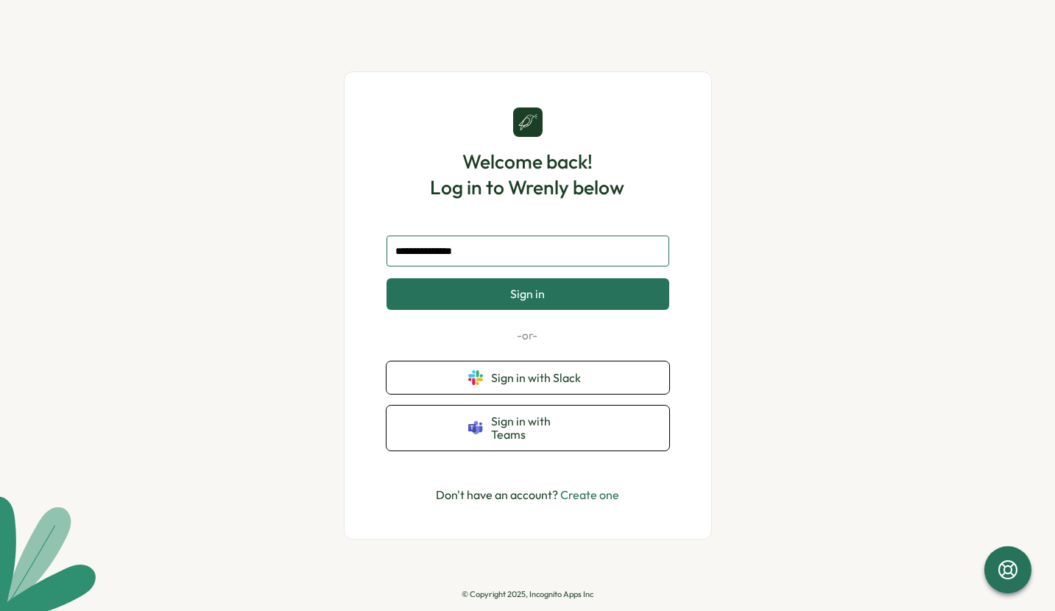  What do you see at coordinates (590, 495) in the screenshot?
I see `a: Create one` at bounding box center [590, 495].